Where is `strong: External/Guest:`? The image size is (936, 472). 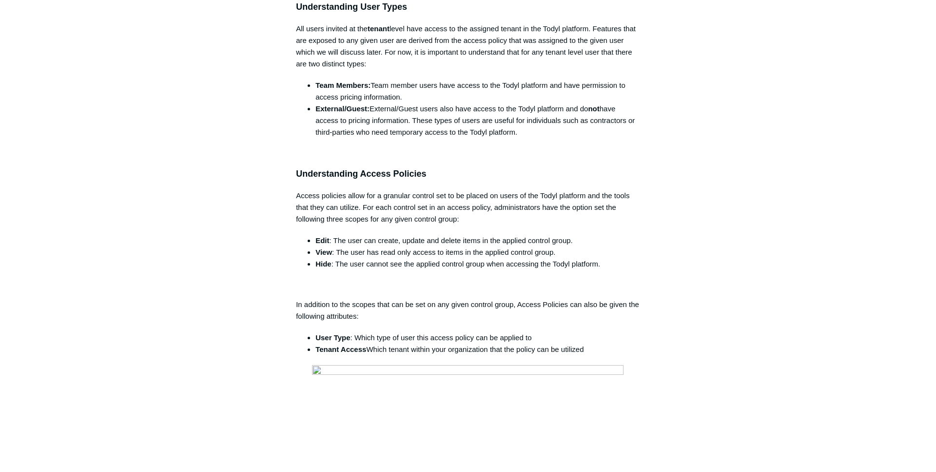
strong: External/Guest: is located at coordinates (342, 108).